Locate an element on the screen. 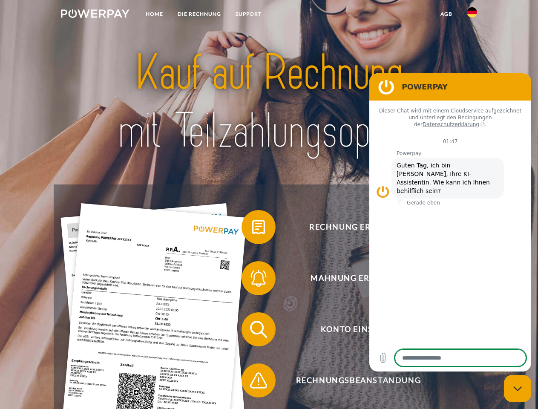 Image resolution: width=538 pixels, height=409 pixels. button: Rechnungsbeanstandung is located at coordinates (352, 380).